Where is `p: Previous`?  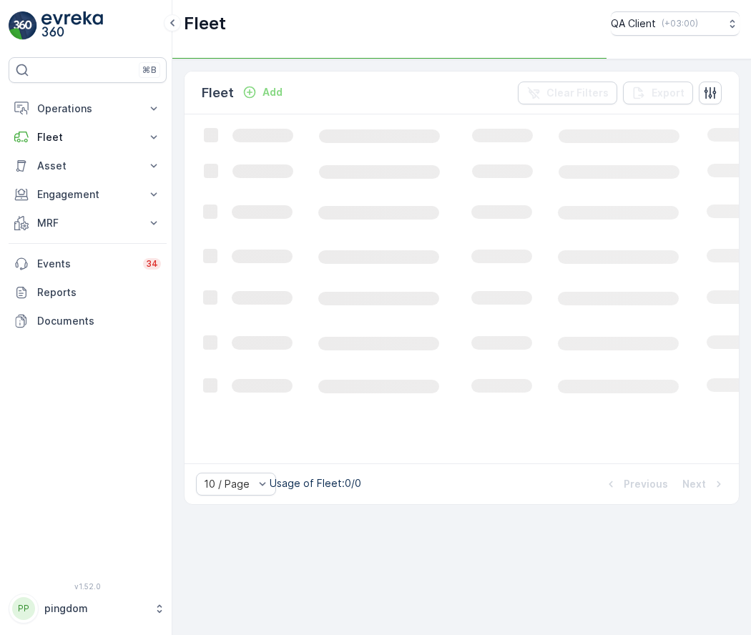
p: Previous is located at coordinates (646, 484).